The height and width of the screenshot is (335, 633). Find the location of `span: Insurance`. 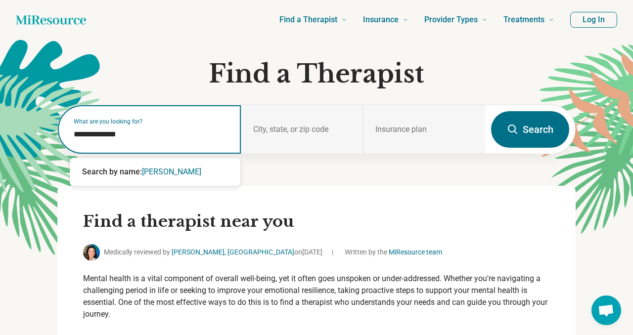

span: Insurance is located at coordinates (381, 20).